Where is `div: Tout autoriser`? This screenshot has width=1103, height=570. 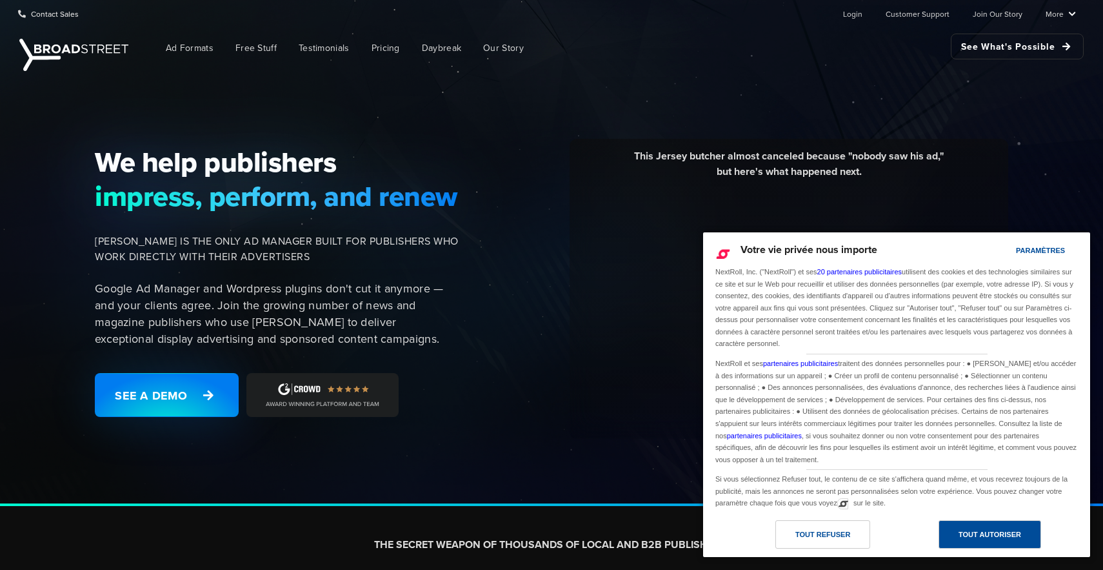 div: Tout autoriser is located at coordinates (990, 534).